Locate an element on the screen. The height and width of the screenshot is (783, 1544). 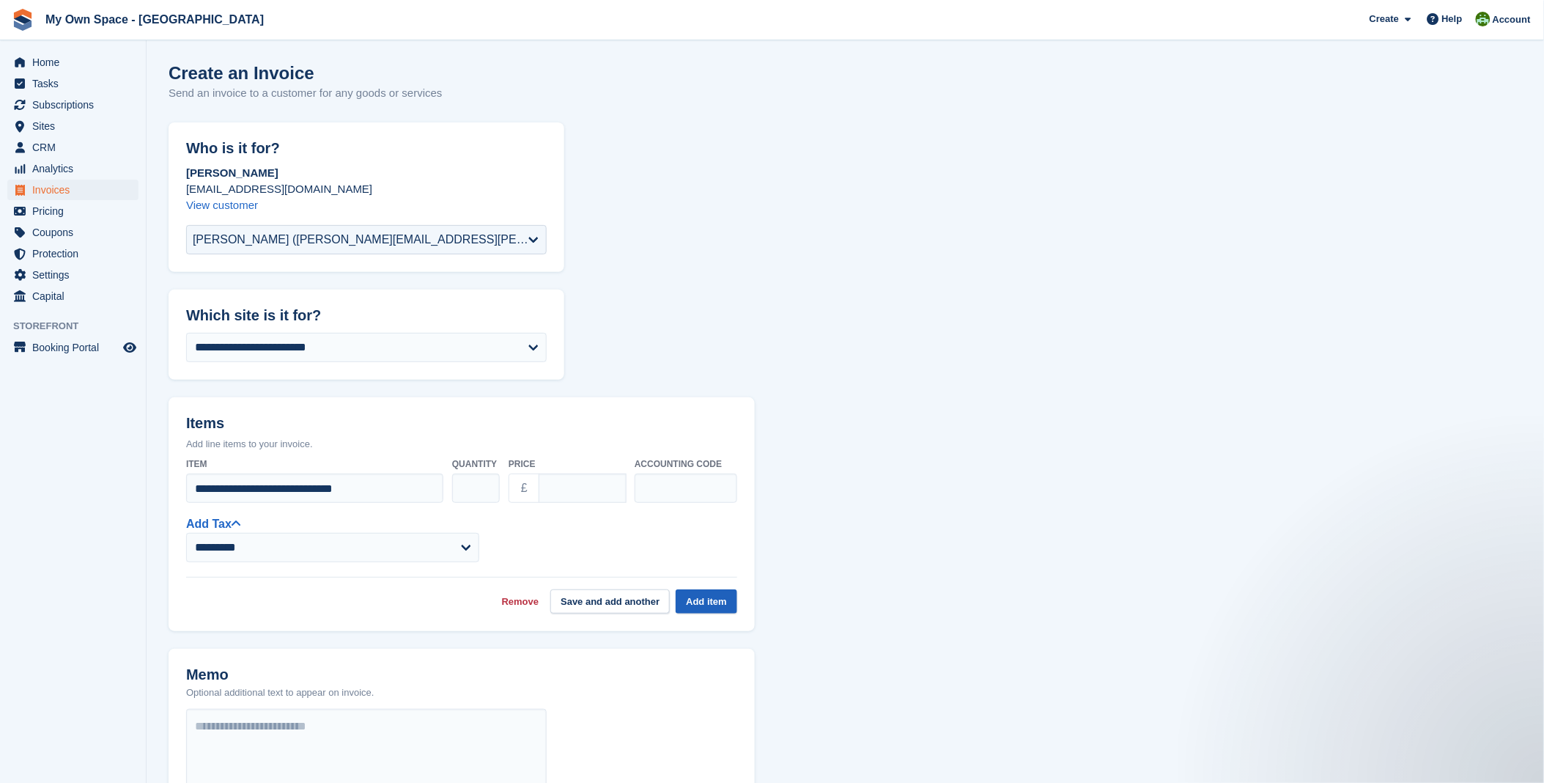
h2: Items is located at coordinates (462, 424).